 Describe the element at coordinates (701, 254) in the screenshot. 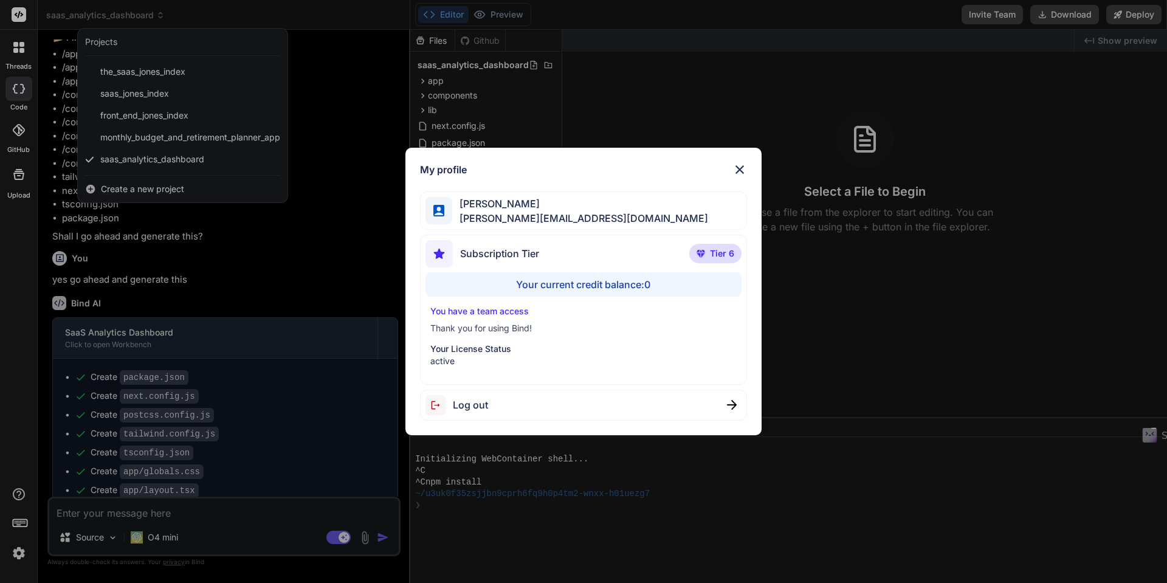

I see `img: premium` at that location.